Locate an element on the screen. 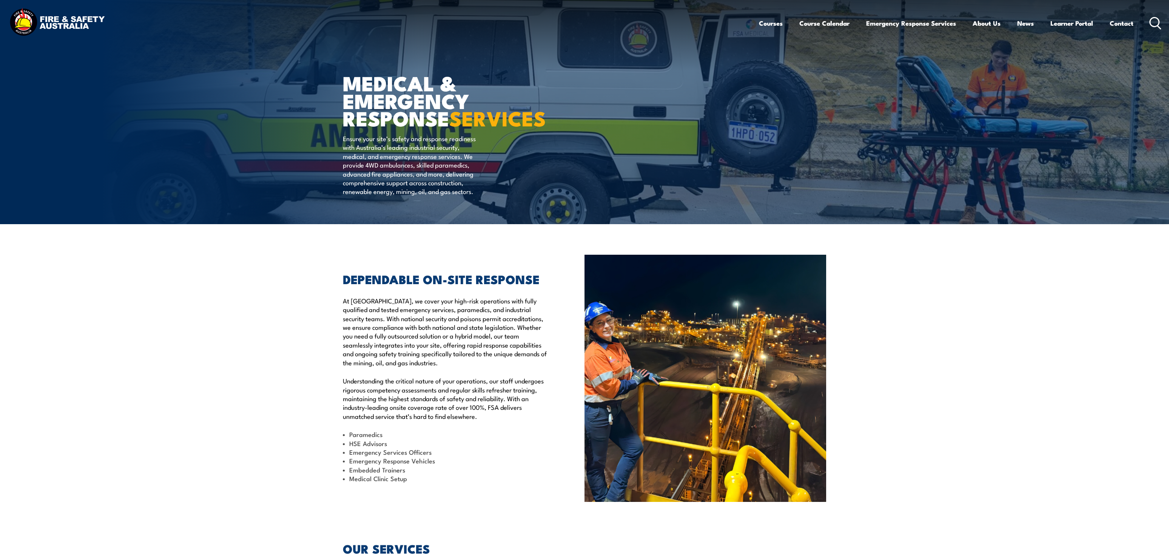  li: Emergency Response Vehicles is located at coordinates (446, 461).